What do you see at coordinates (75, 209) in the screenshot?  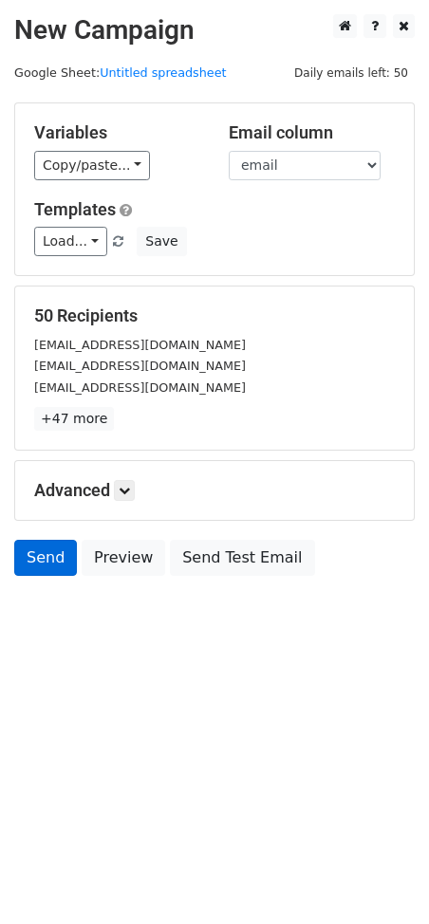 I see `a: Templates` at bounding box center [75, 209].